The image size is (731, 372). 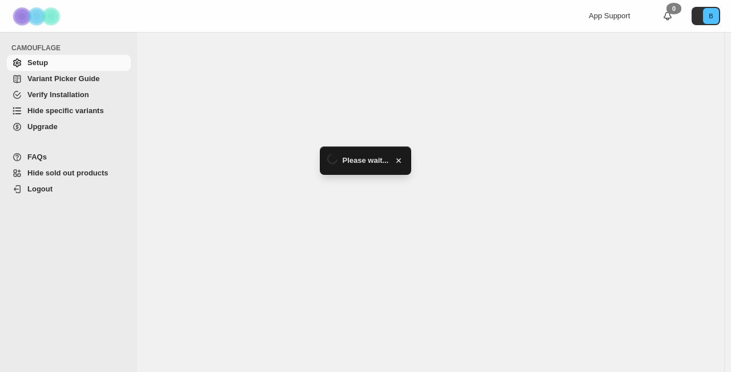 I want to click on span: Verify Installation, so click(x=58, y=94).